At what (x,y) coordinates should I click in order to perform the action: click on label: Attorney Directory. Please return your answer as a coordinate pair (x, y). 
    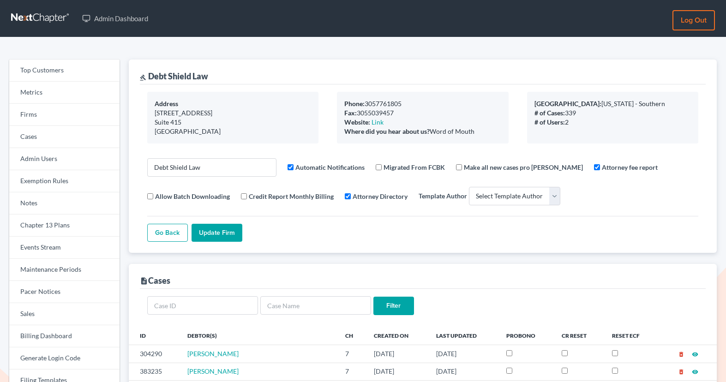
    Looking at the image, I should click on (380, 196).